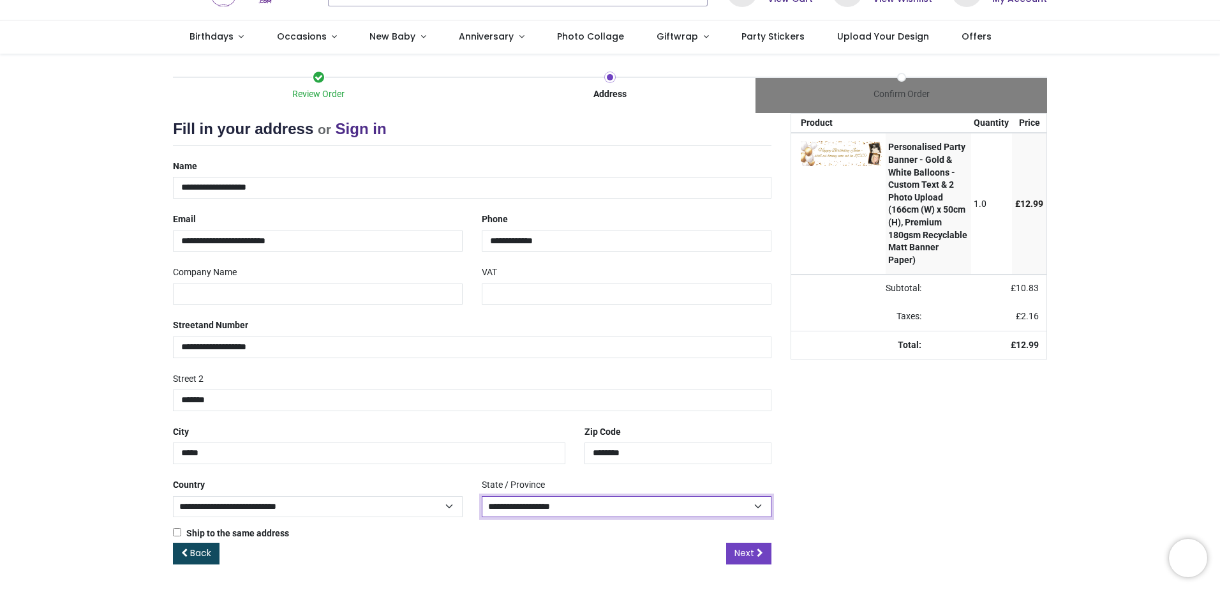 Image resolution: width=1220 pixels, height=590 pixels. I want to click on span: Back, so click(200, 553).